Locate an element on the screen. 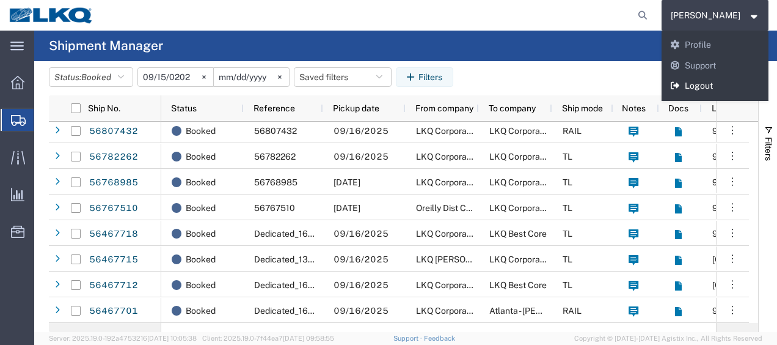  span: Notes is located at coordinates (634, 108).